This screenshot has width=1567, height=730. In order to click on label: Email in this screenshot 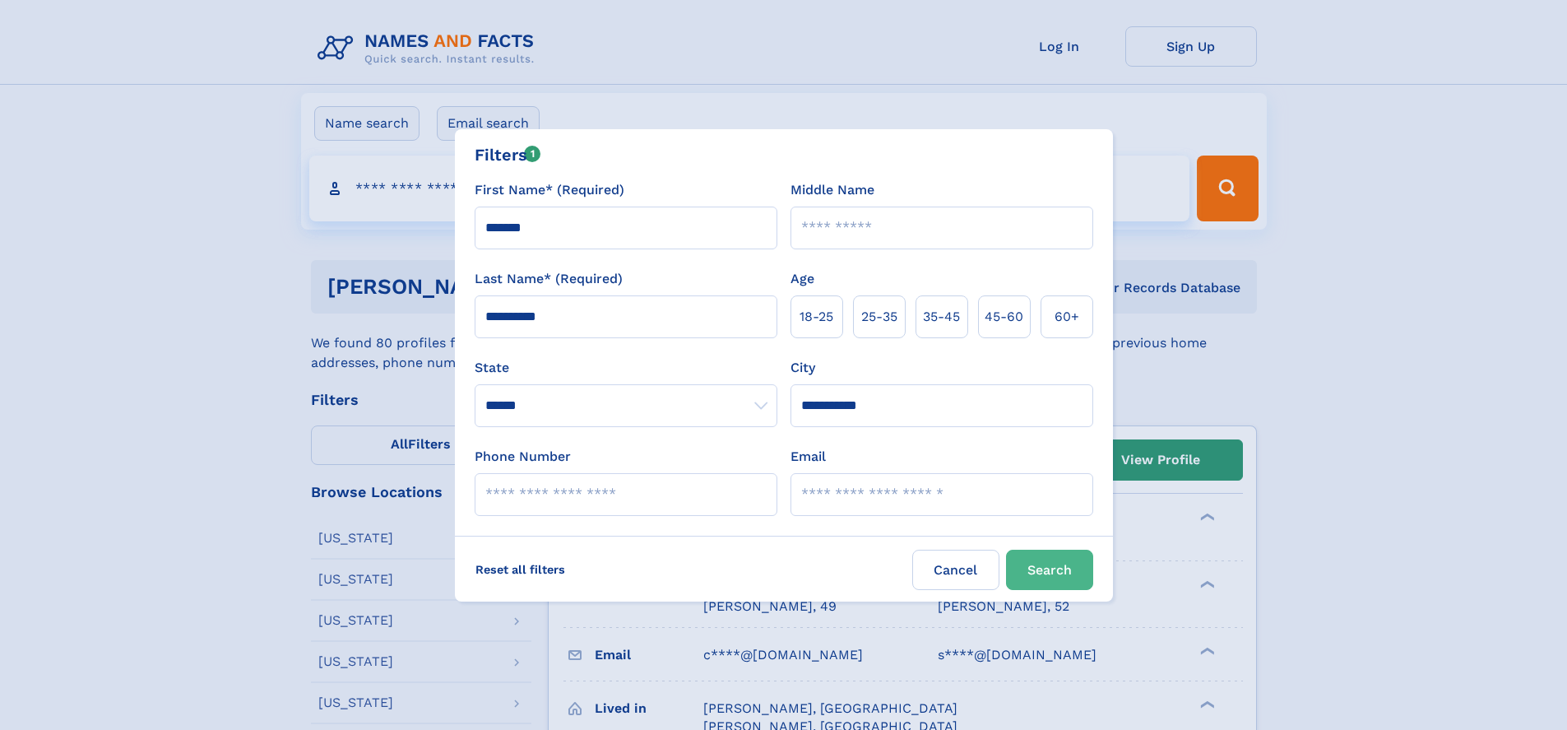, I will do `click(808, 457)`.